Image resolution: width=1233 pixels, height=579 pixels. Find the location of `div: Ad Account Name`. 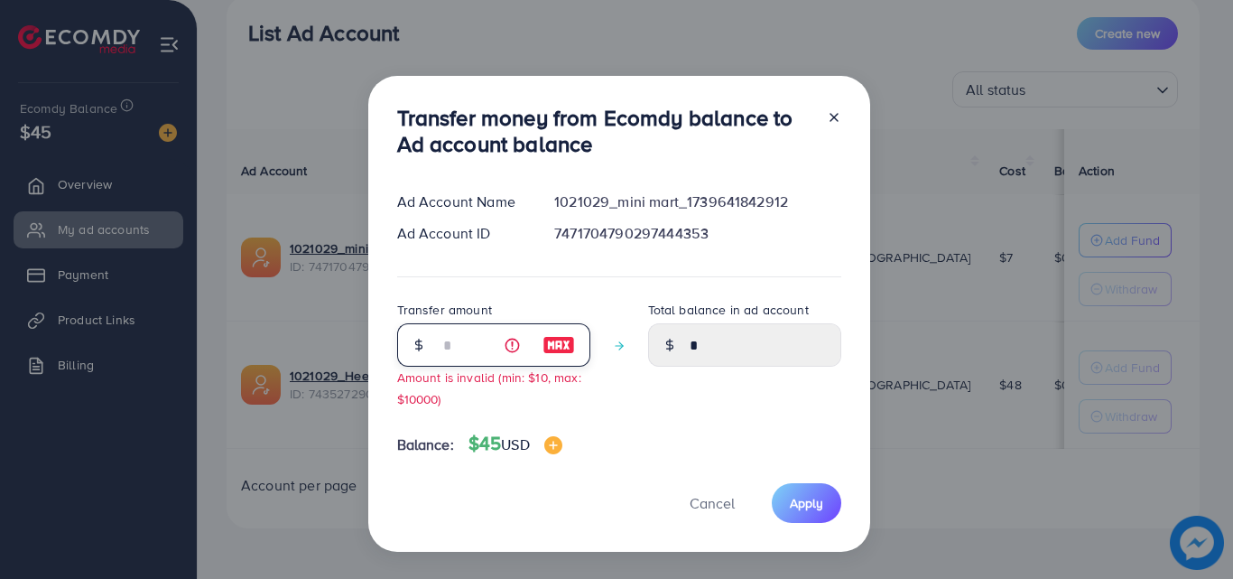

div: Ad Account Name is located at coordinates (461, 201).